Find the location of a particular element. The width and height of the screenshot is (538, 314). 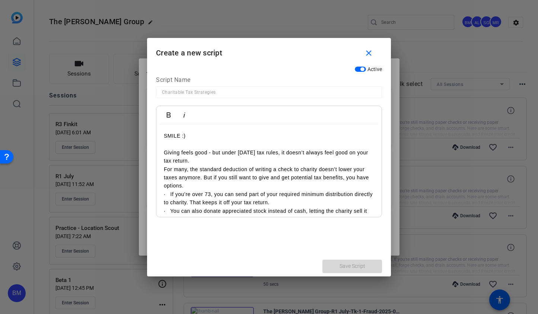

button: Italic (⌘I) is located at coordinates (184, 115).